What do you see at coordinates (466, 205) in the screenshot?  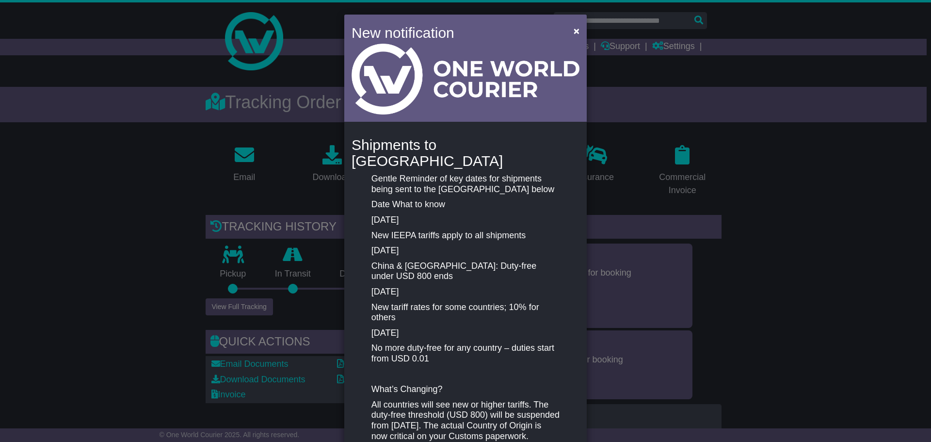 I see `p: Date What to know` at bounding box center [466, 205].